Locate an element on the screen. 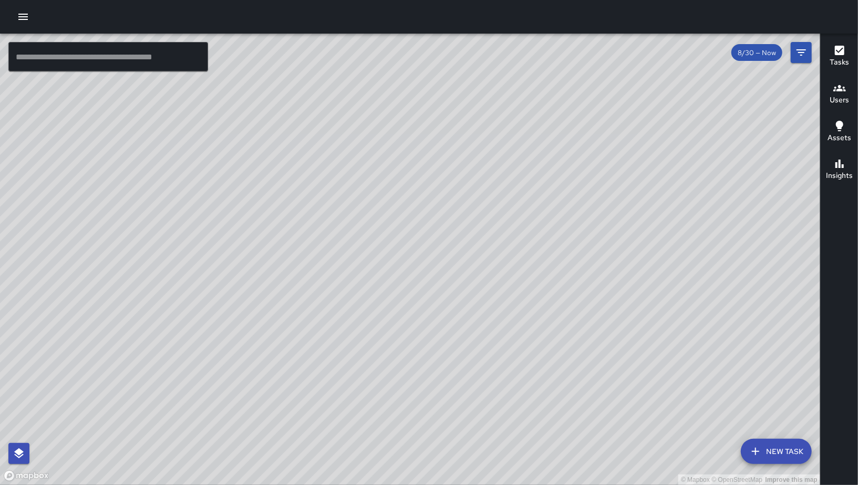 The width and height of the screenshot is (858, 485). button: Tasks is located at coordinates (839, 57).